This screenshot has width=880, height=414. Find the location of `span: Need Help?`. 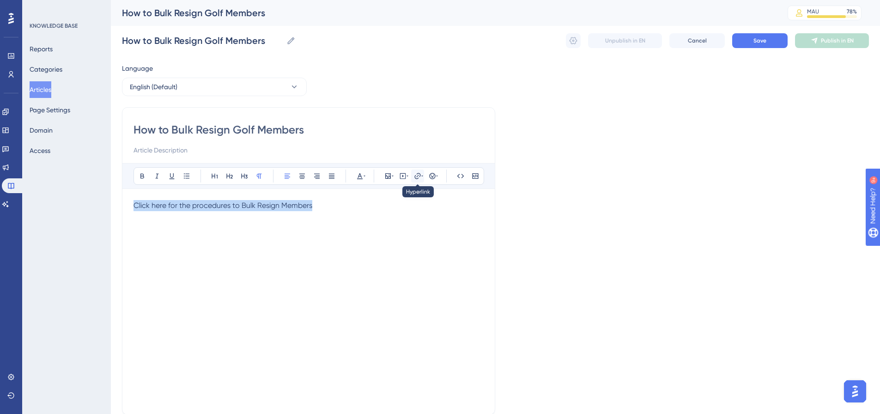

span: Need Help? is located at coordinates (40, 8).